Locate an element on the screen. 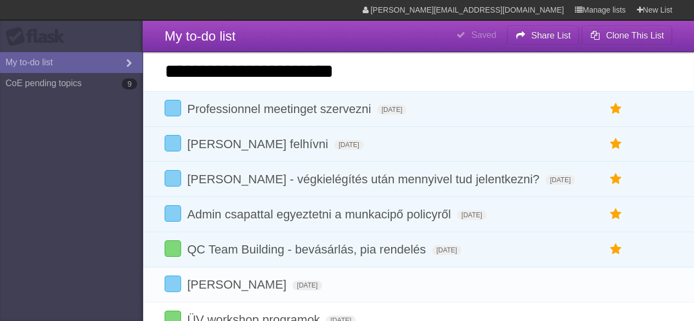  b: Saved is located at coordinates (483, 35).